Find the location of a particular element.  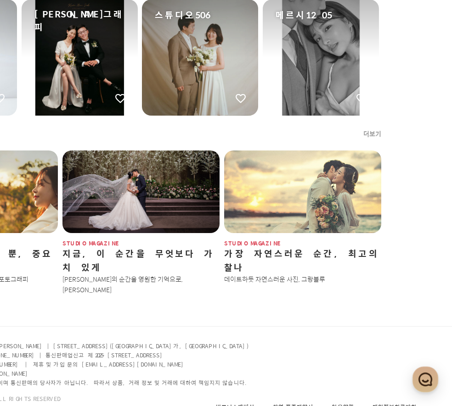

a: 대화 is located at coordinates (90, 303).